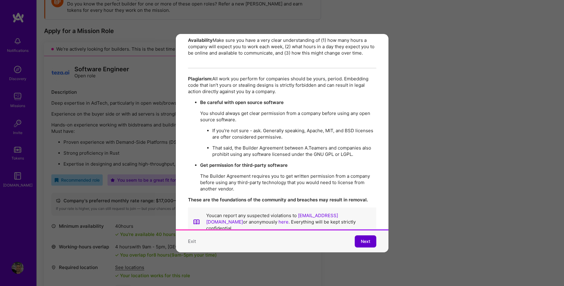 The width and height of the screenshot is (564, 286). Describe the element at coordinates (288, 183) in the screenshot. I see `p: The Builder Agreement requires you to get written permission from a company before using any thir...` at that location.